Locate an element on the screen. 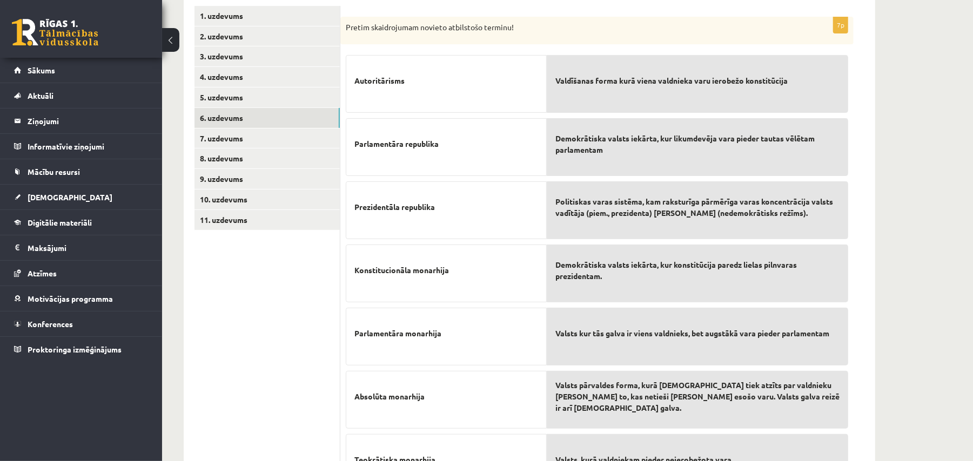  a: Rīgas 1. Tālmācības vidusskola is located at coordinates (55, 32).